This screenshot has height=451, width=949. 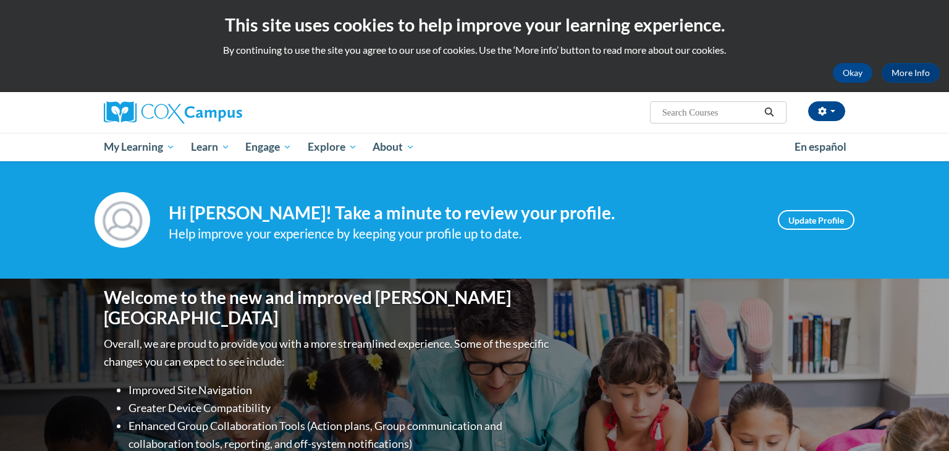 What do you see at coordinates (340, 390) in the screenshot?
I see `li: Improved Site Navigation` at bounding box center [340, 390].